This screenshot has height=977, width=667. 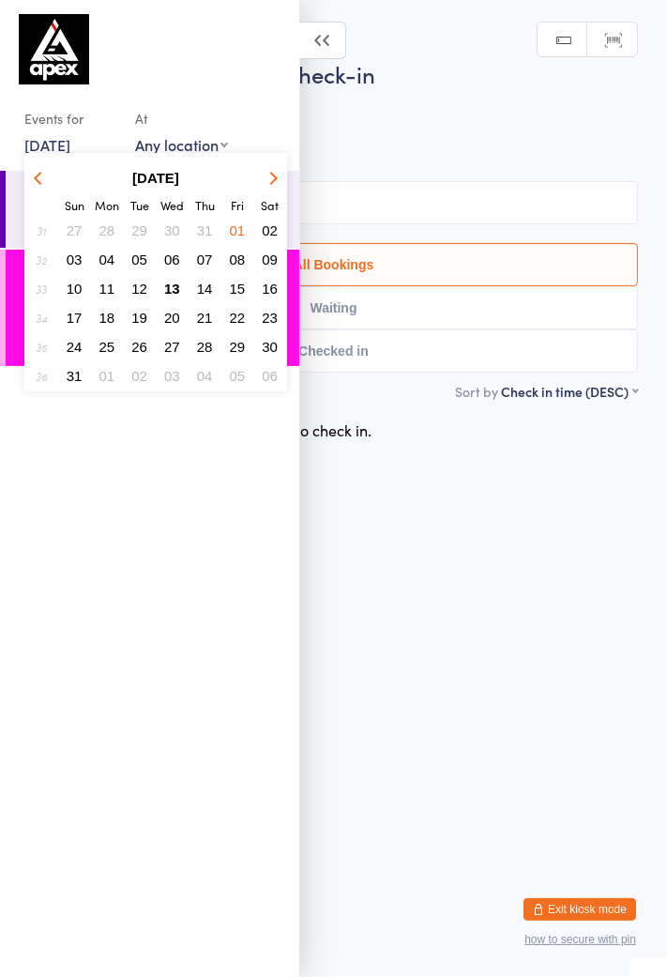 What do you see at coordinates (269, 288) in the screenshot?
I see `button: 16` at bounding box center [269, 288].